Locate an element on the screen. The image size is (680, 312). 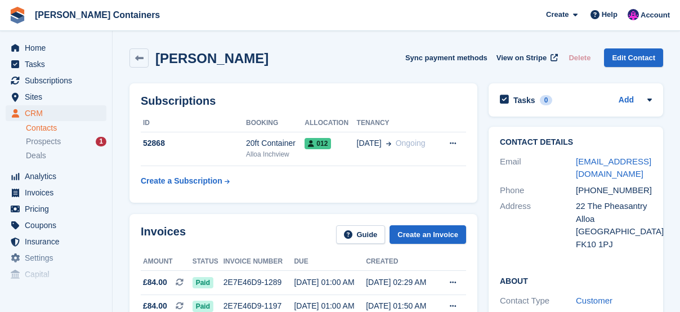
th: Amount is located at coordinates (167, 262).